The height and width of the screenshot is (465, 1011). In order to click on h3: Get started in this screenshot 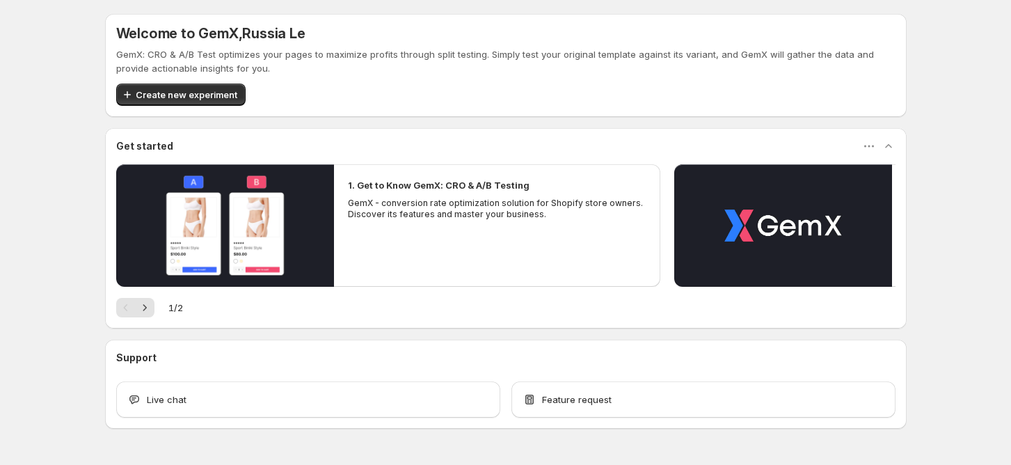, I will do `click(145, 146)`.